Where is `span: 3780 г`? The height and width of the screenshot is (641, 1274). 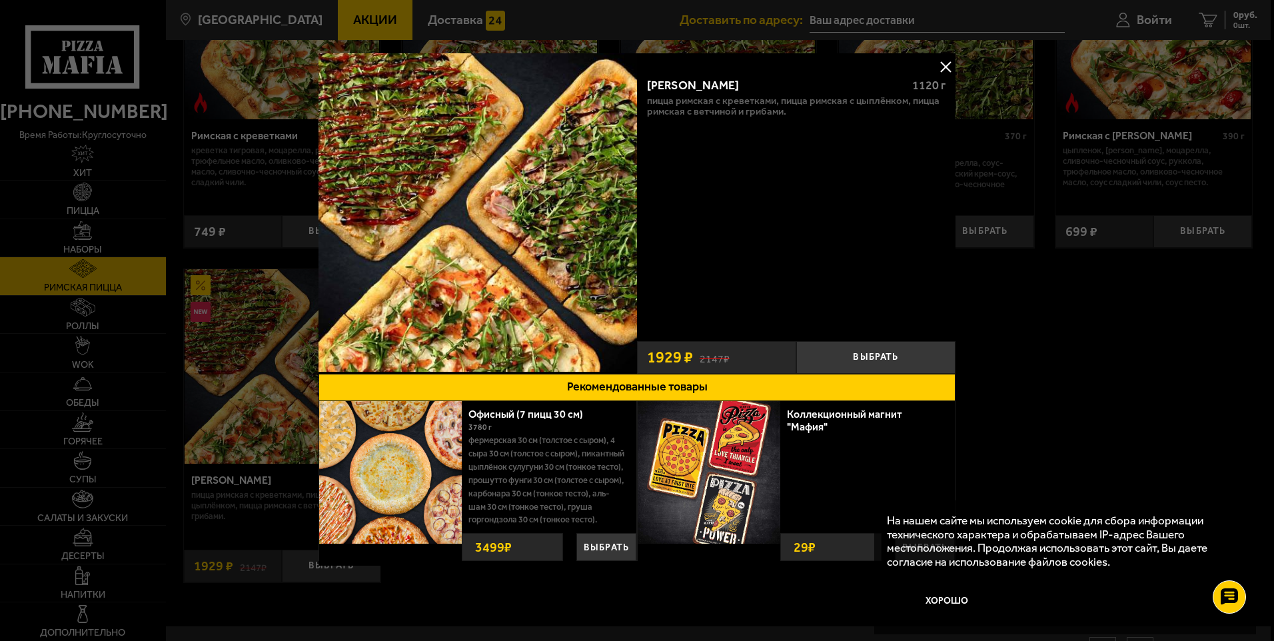
span: 3780 г is located at coordinates (480, 427).